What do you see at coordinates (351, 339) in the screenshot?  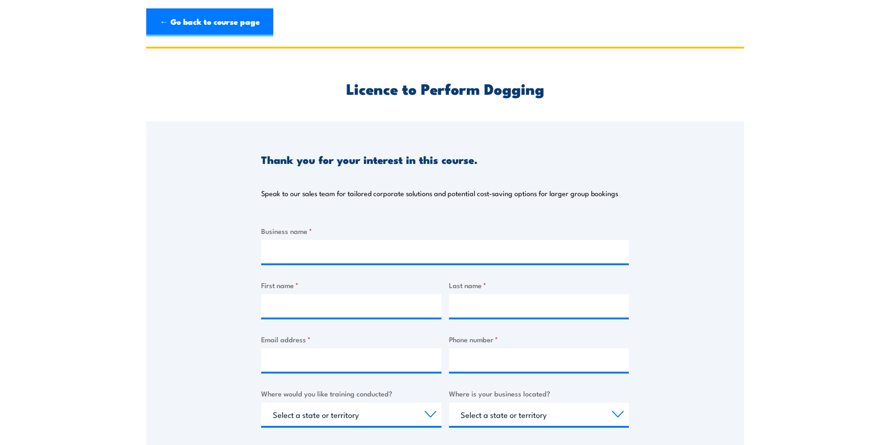 I see `label: Email address` at bounding box center [351, 339].